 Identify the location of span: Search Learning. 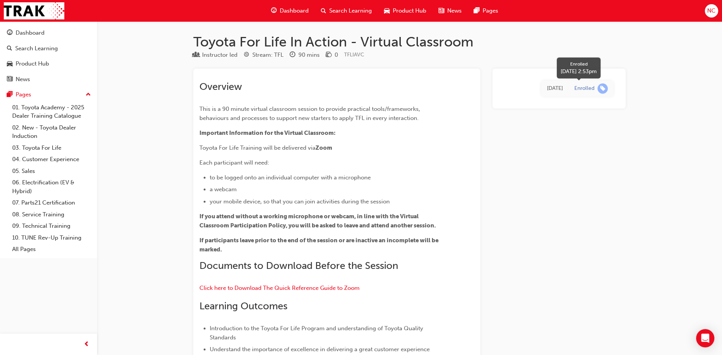
(351, 11).